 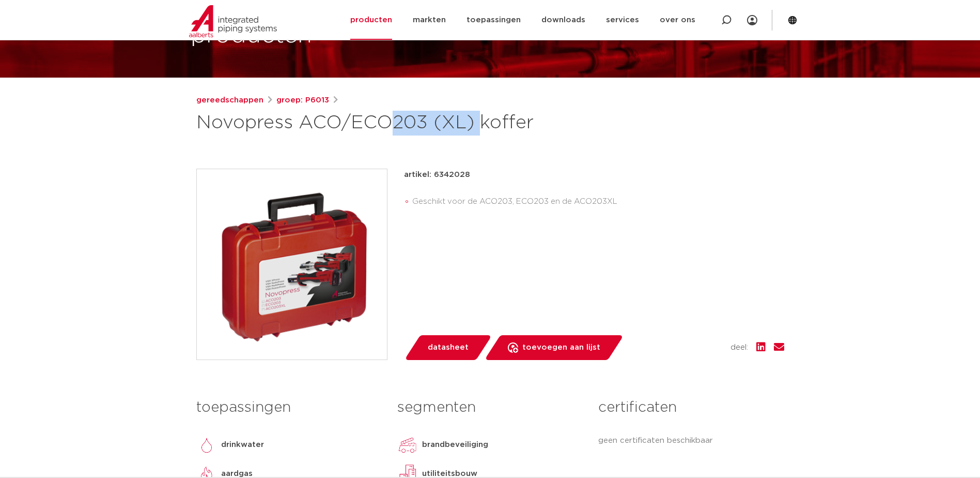 What do you see at coordinates (292, 264) in the screenshot?
I see `img: Product Image for Novopress ACO/ECO203 (XL) koffer` at bounding box center [292, 264].